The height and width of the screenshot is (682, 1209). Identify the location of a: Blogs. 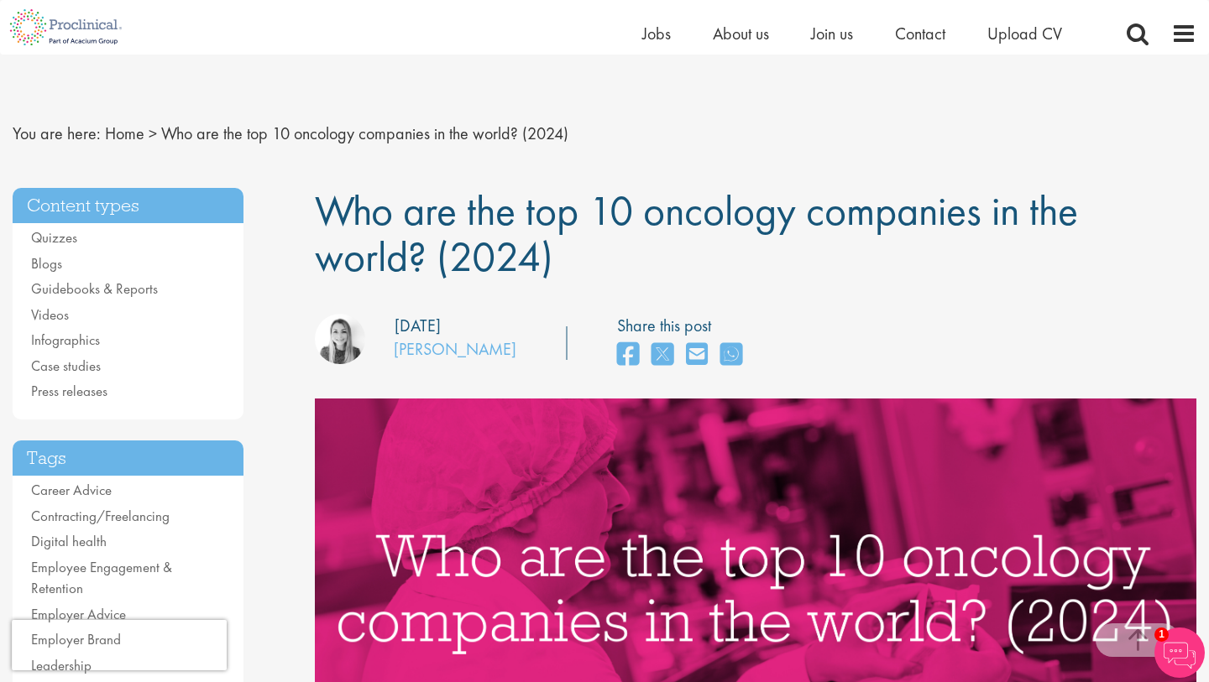
(46, 264).